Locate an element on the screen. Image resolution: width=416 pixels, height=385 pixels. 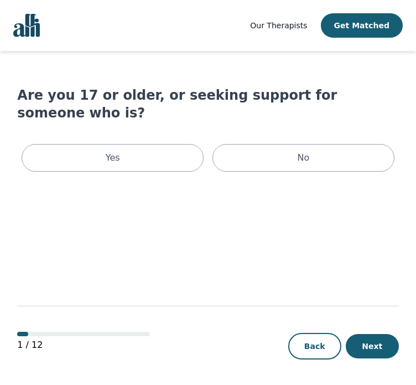
button: Back is located at coordinates (315, 346).